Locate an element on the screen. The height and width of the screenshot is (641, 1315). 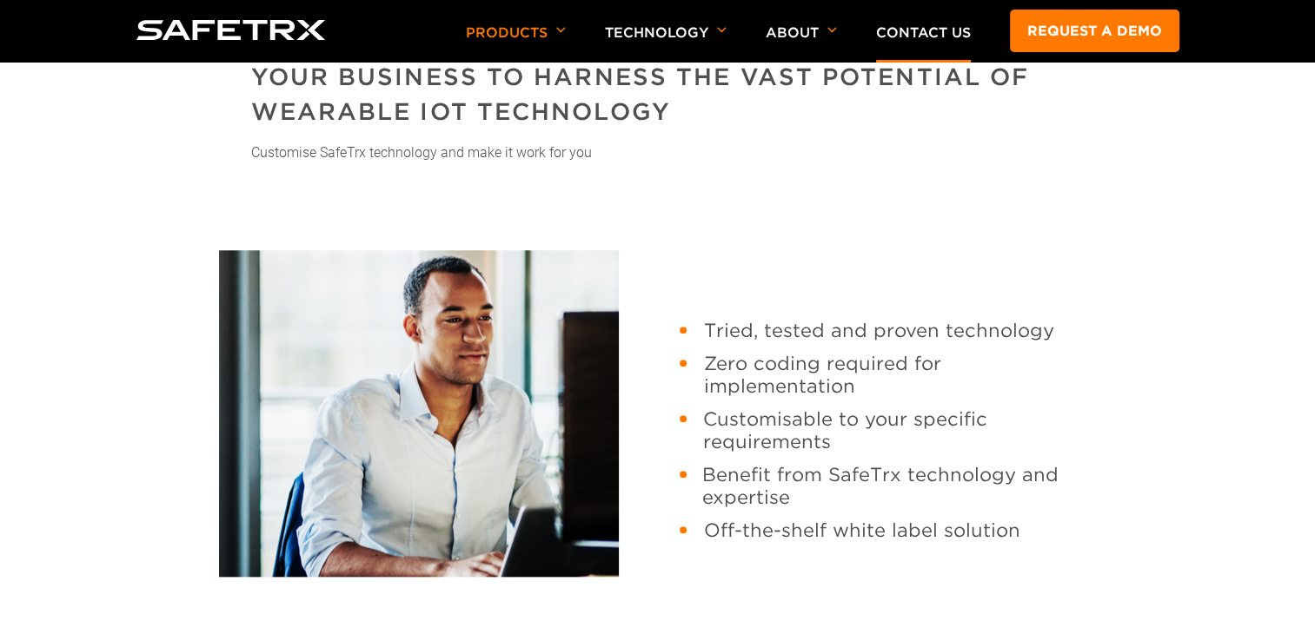
p: Technology is located at coordinates (666, 43).